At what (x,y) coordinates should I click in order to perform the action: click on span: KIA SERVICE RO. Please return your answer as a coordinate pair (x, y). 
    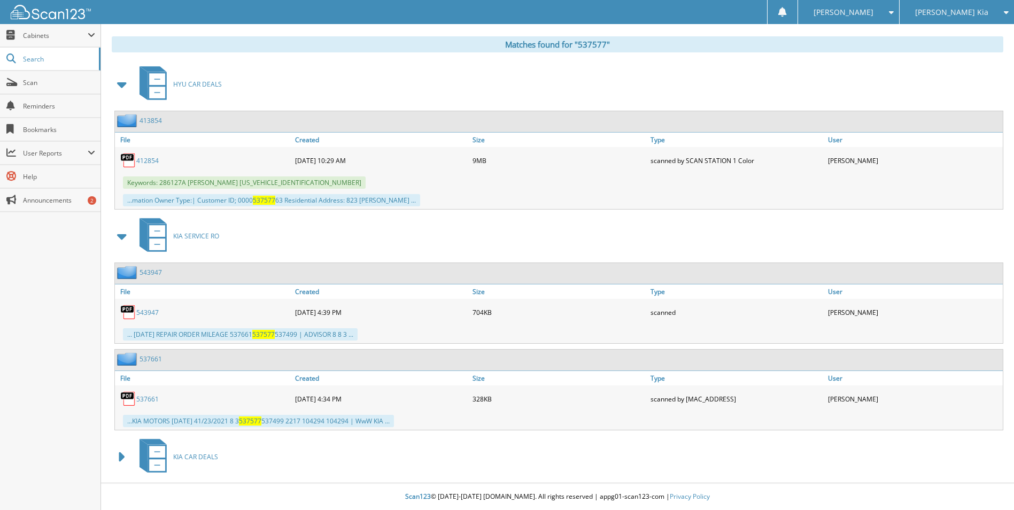
    Looking at the image, I should click on (196, 236).